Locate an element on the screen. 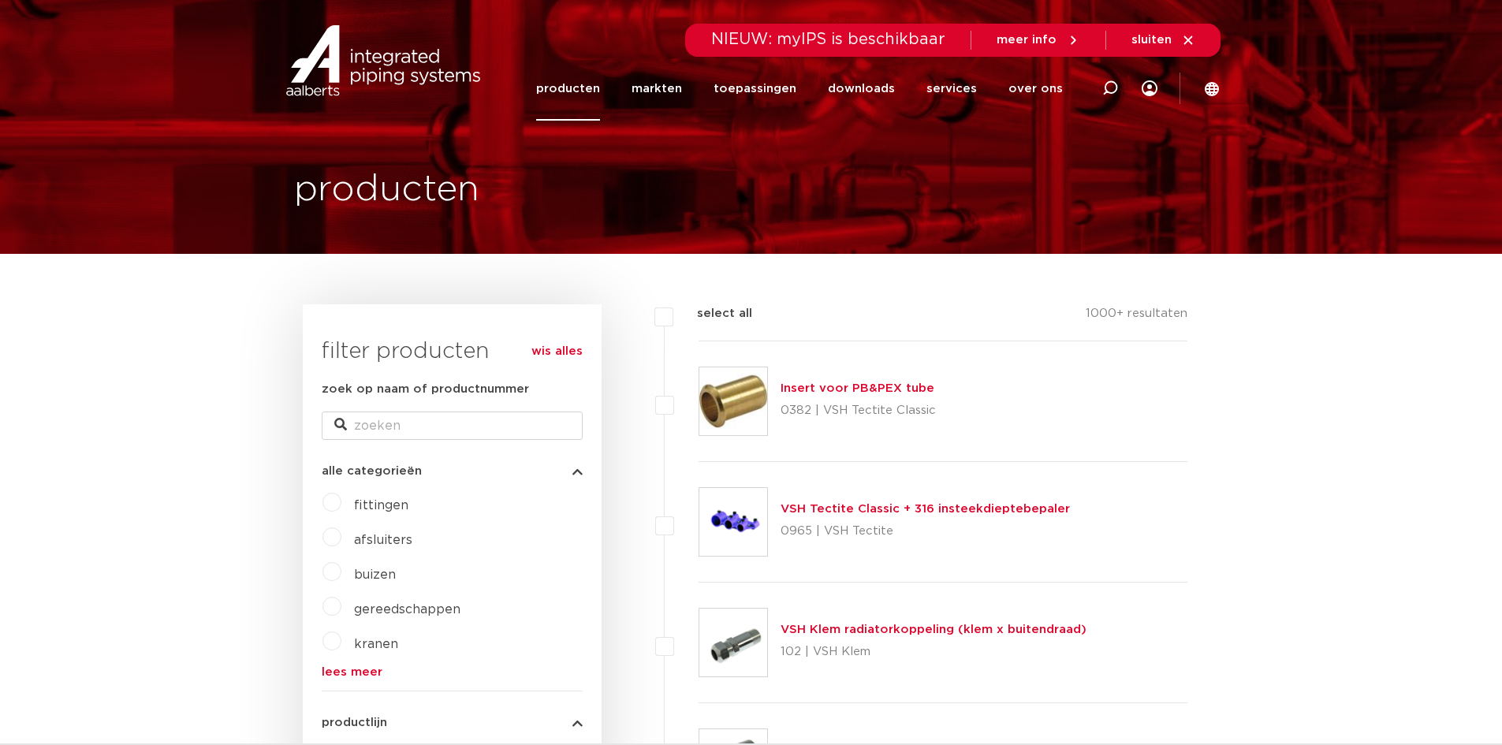 This screenshot has width=1502, height=745. span: kranen is located at coordinates (376, 644).